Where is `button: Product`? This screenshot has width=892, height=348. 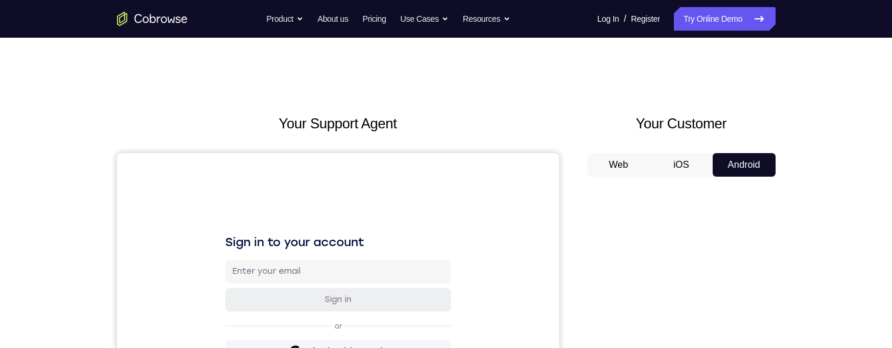
button: Product is located at coordinates (285, 19).